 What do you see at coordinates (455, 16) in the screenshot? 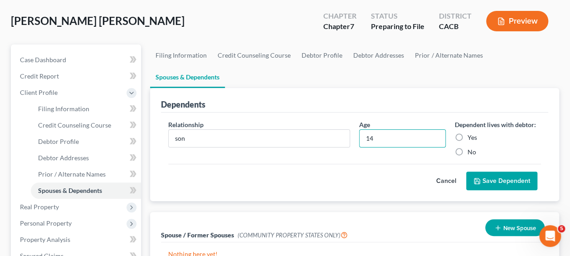
I see `div: District` at bounding box center [455, 16].